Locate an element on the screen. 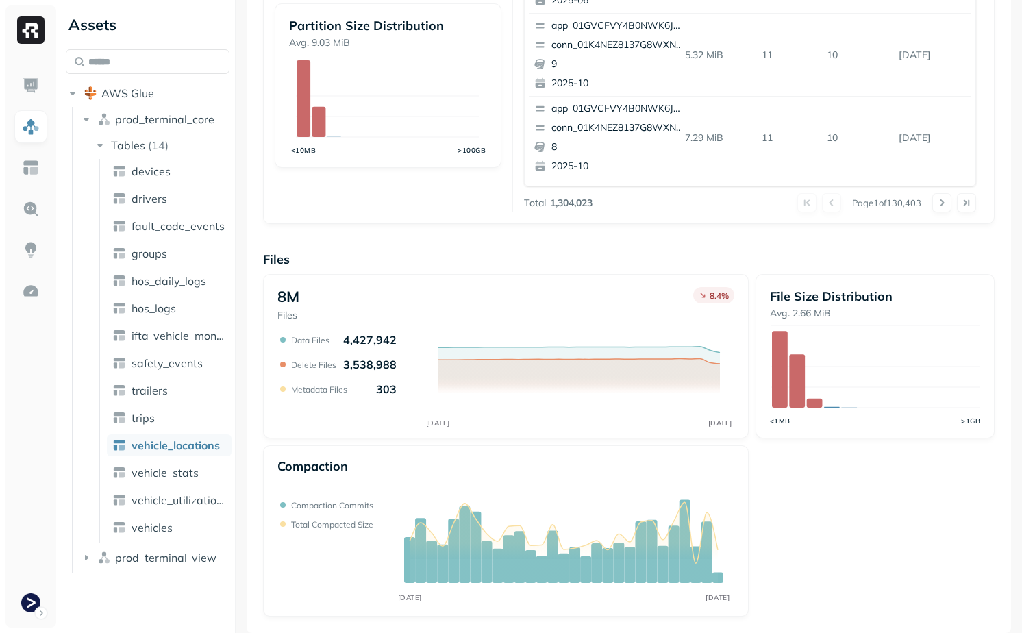 Image resolution: width=1022 pixels, height=633 pixels. img: Assets is located at coordinates (31, 127).